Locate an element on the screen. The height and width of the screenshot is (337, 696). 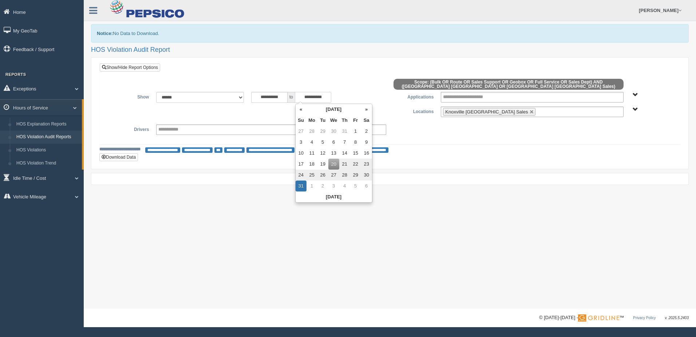
th: Fr is located at coordinates (356, 120).